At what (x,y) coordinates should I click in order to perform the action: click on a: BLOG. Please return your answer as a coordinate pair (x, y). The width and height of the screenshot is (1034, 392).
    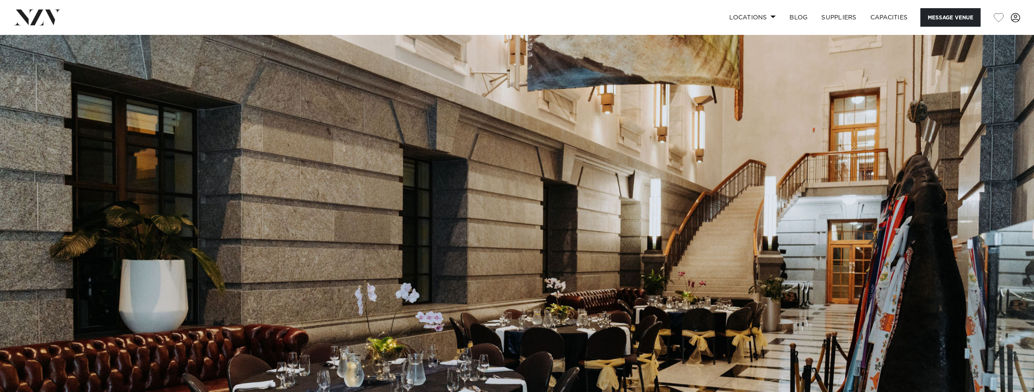
    Looking at the image, I should click on (799, 17).